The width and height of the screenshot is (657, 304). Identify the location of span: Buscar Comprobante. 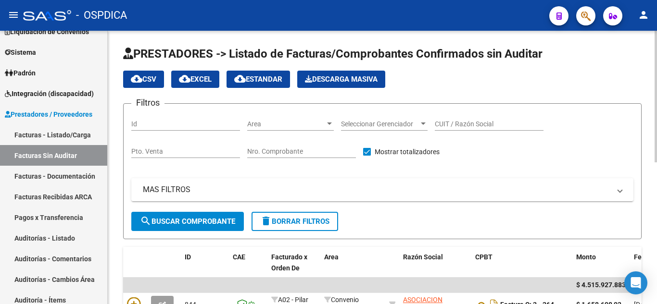
(187, 222).